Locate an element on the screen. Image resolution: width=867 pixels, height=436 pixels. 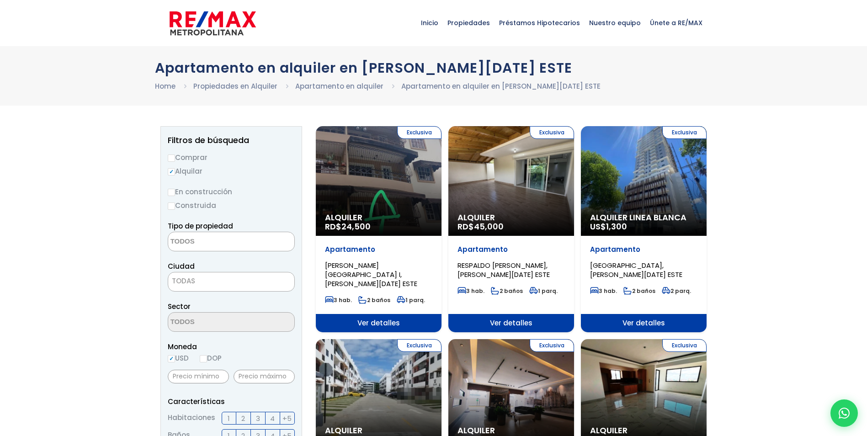
span: Únete a RE/MAX is located at coordinates (676, 23).